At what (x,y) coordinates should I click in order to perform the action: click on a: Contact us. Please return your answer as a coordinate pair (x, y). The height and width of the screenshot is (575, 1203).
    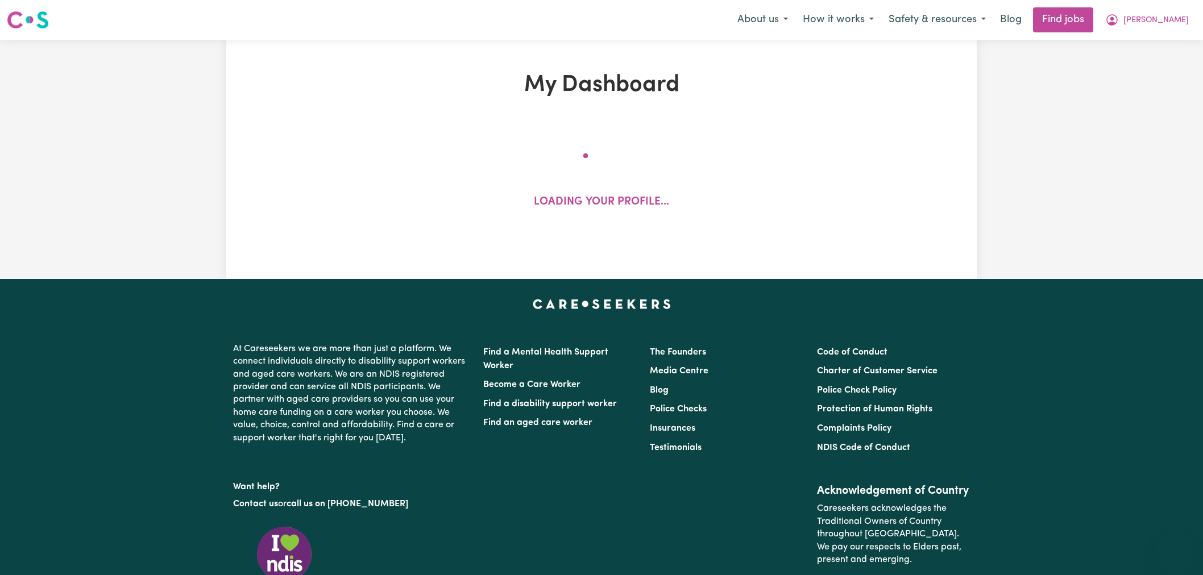
    Looking at the image, I should click on (255, 504).